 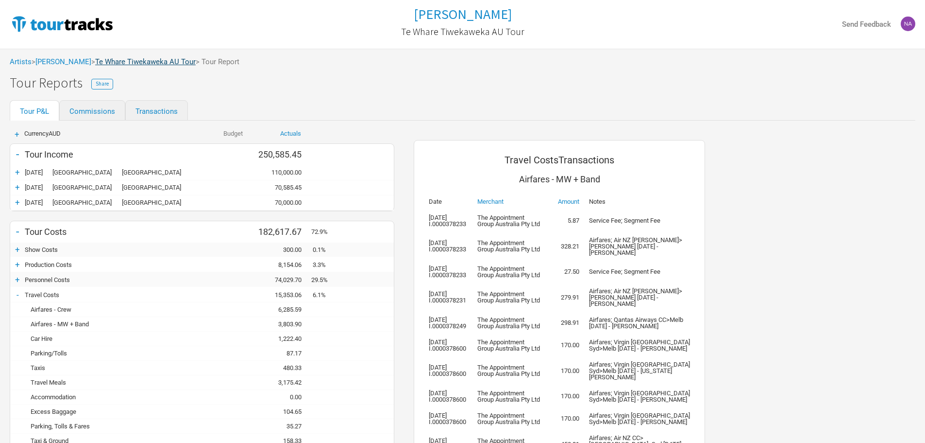 I want to click on div: 0.1%, so click(x=324, y=249).